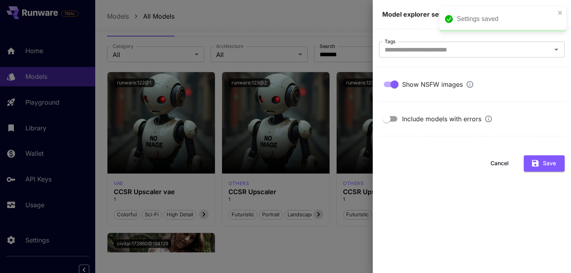 Image resolution: width=571 pixels, height=273 pixels. Describe the element at coordinates (389, 41) in the screenshot. I see `label: Tags` at that location.